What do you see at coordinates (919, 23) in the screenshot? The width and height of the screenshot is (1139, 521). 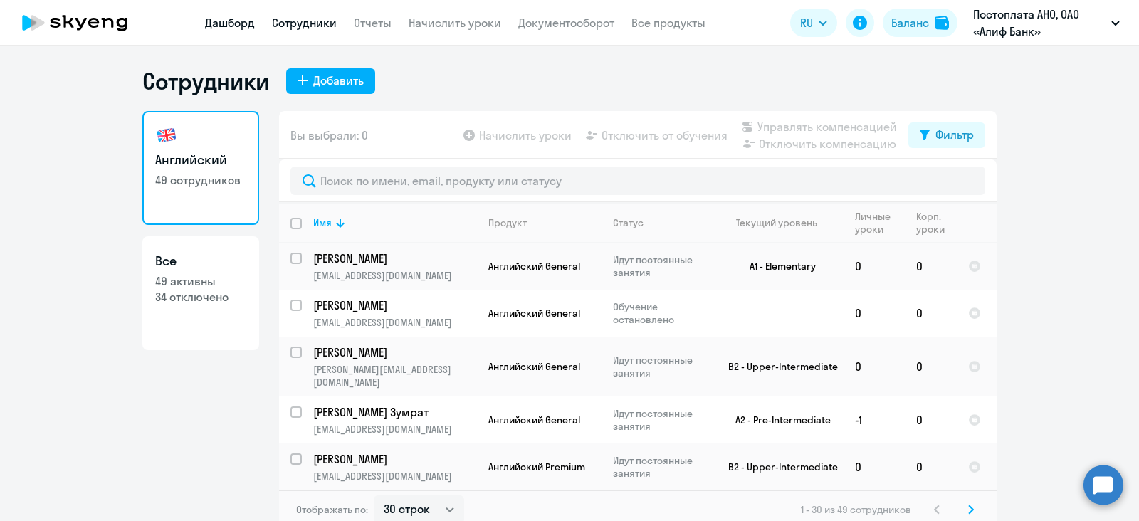 I see `a: Балансbalance` at bounding box center [919, 23].